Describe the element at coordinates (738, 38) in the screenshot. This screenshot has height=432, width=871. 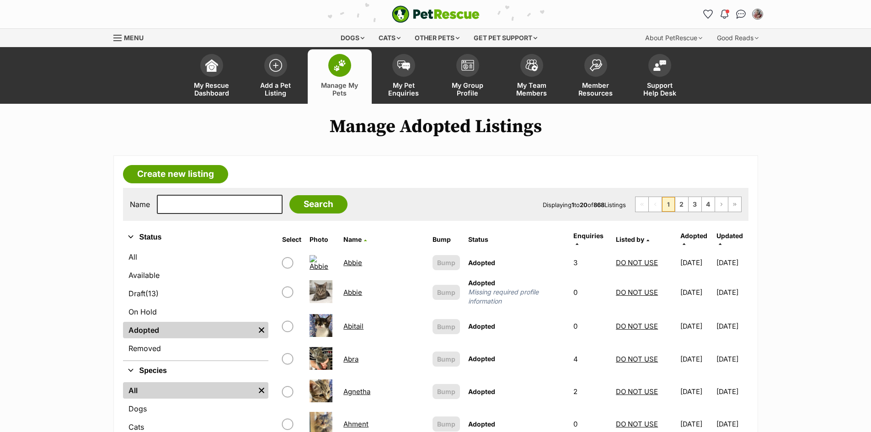
I see `div: Good Reads` at that location.